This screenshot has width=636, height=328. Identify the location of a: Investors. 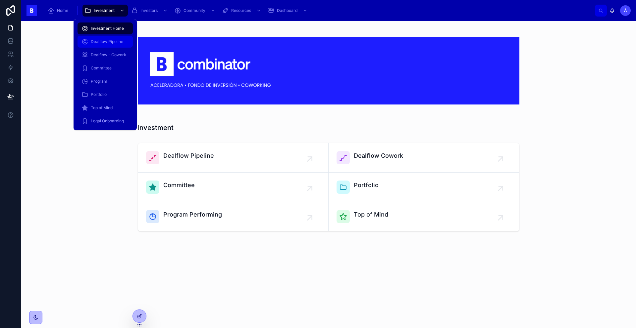
(150, 11).